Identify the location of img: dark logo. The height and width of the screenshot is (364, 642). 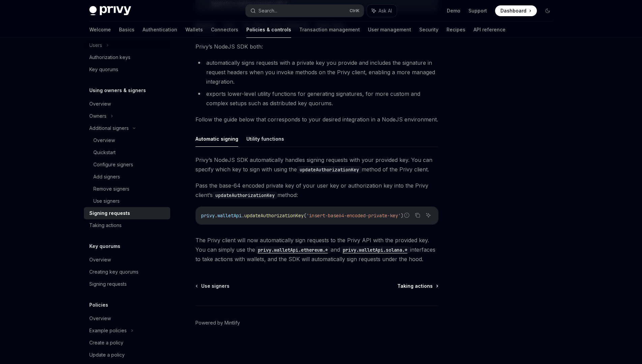
(110, 11).